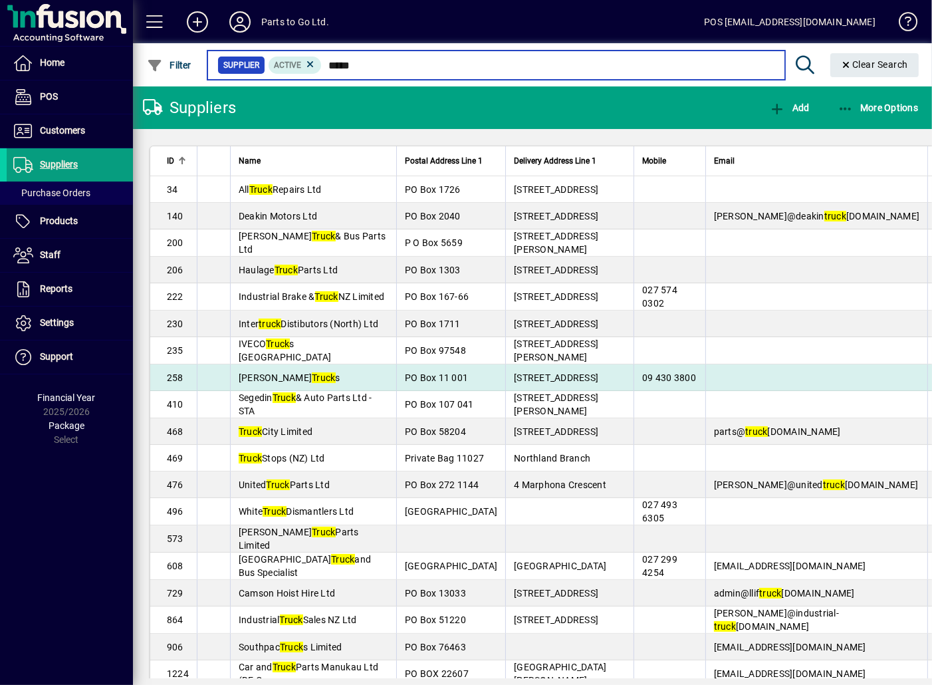 The image size is (932, 685). I want to click on span: Camson Hoist Hire Ltd, so click(286, 593).